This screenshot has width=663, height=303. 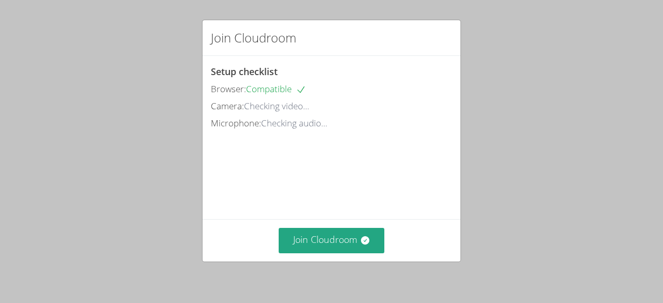 What do you see at coordinates (294, 123) in the screenshot?
I see `span: Checking audio...` at bounding box center [294, 123].